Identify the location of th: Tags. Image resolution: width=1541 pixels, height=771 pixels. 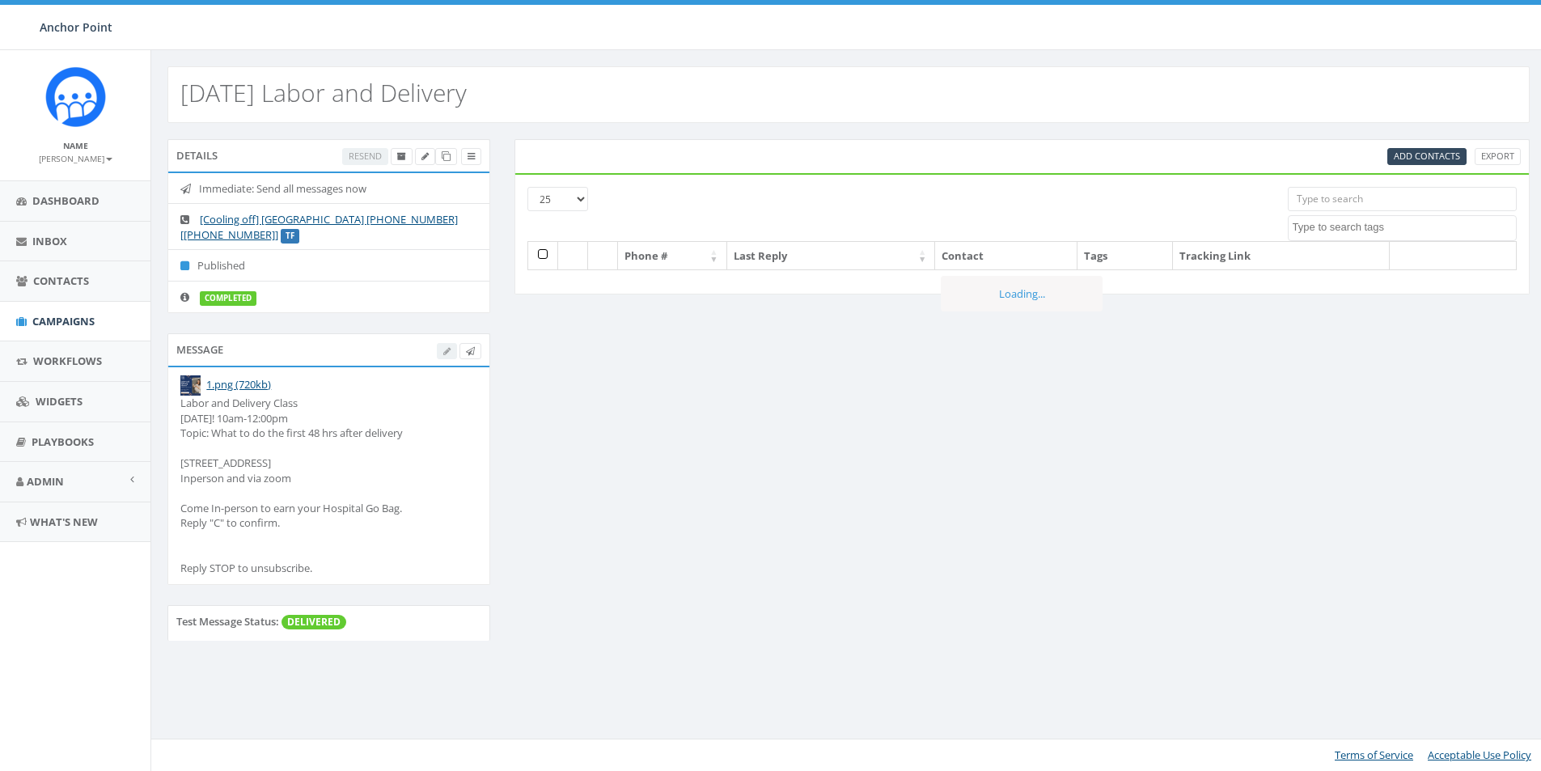
(1125, 256).